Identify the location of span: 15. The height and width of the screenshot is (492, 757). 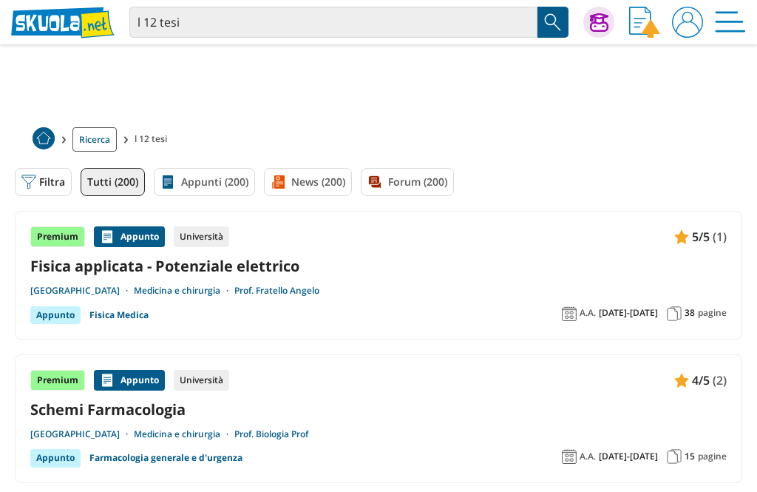
(690, 456).